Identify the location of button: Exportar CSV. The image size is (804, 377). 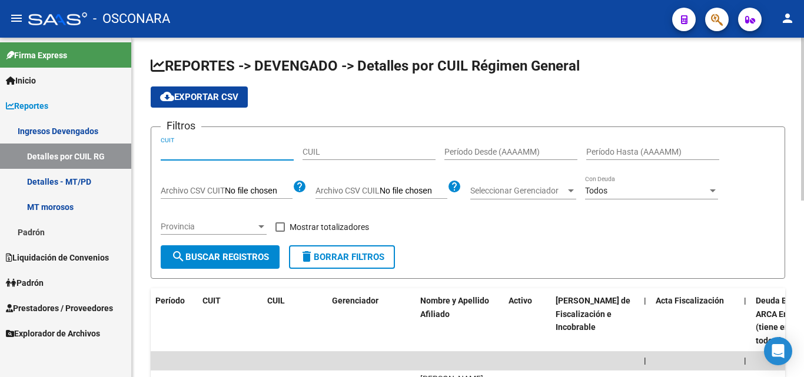
(199, 97).